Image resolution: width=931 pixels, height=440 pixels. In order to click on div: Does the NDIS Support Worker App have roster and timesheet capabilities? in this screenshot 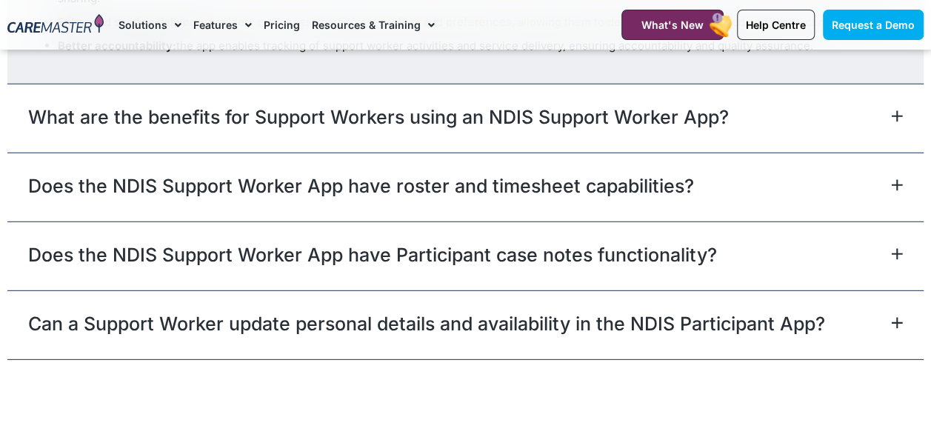, I will do `click(465, 187)`.